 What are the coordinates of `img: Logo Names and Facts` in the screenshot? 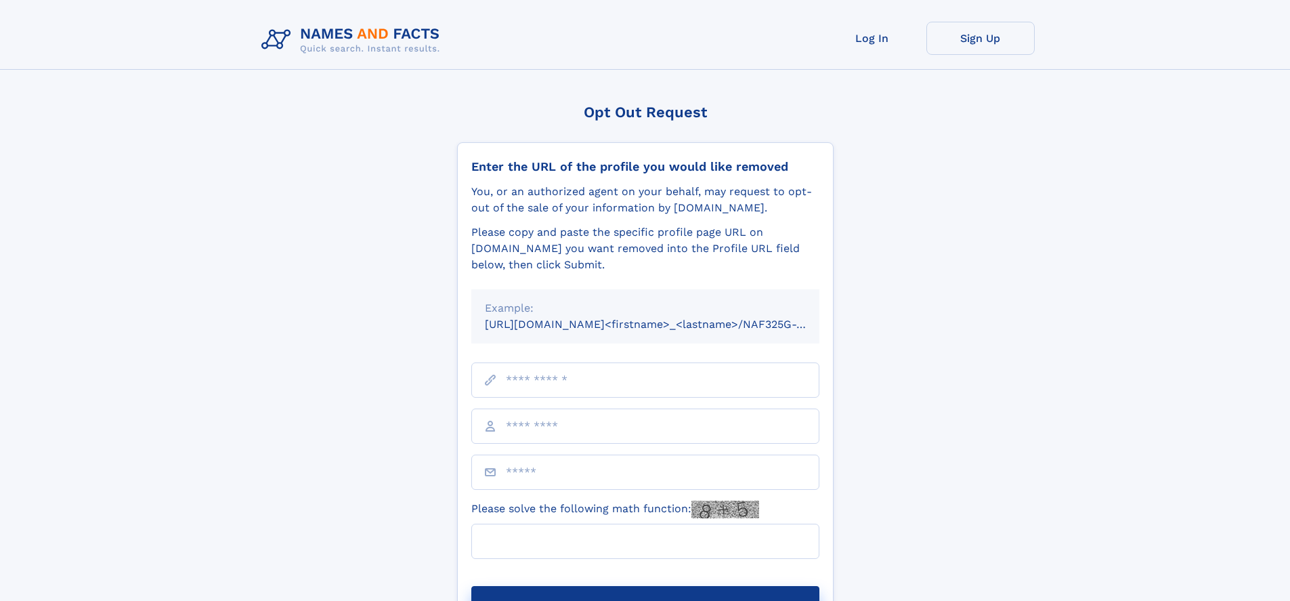 It's located at (354, 40).